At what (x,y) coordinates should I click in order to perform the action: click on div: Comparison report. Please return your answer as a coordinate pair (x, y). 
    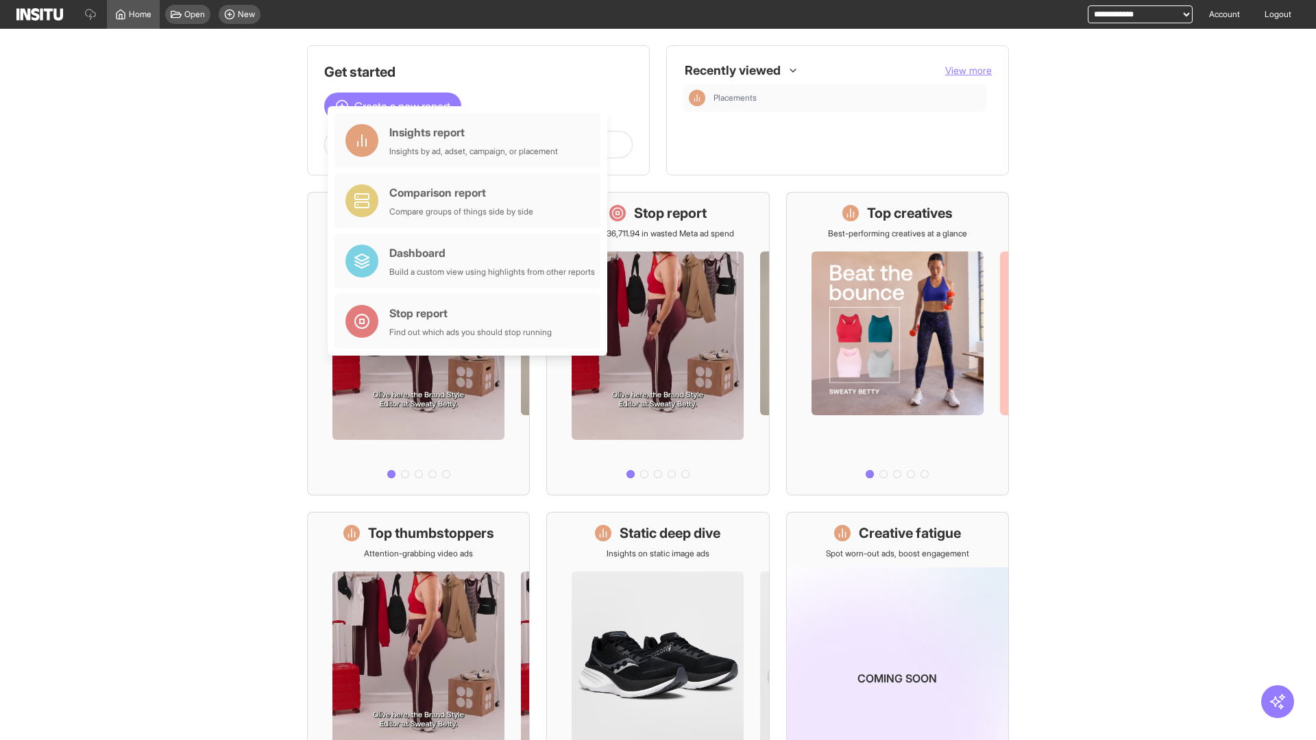
    Looking at the image, I should click on (461, 193).